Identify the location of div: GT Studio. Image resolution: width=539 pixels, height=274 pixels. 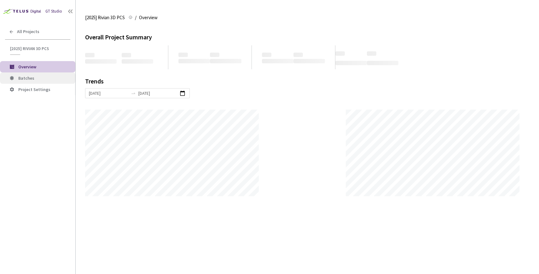
(54, 11).